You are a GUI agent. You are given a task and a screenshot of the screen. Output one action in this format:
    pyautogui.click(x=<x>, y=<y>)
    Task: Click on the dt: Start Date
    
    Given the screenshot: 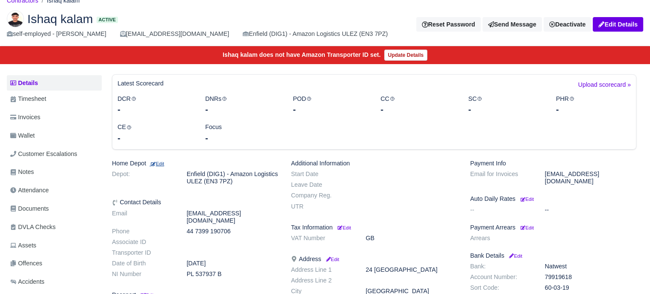 What is the action you would take?
    pyautogui.click(x=322, y=174)
    